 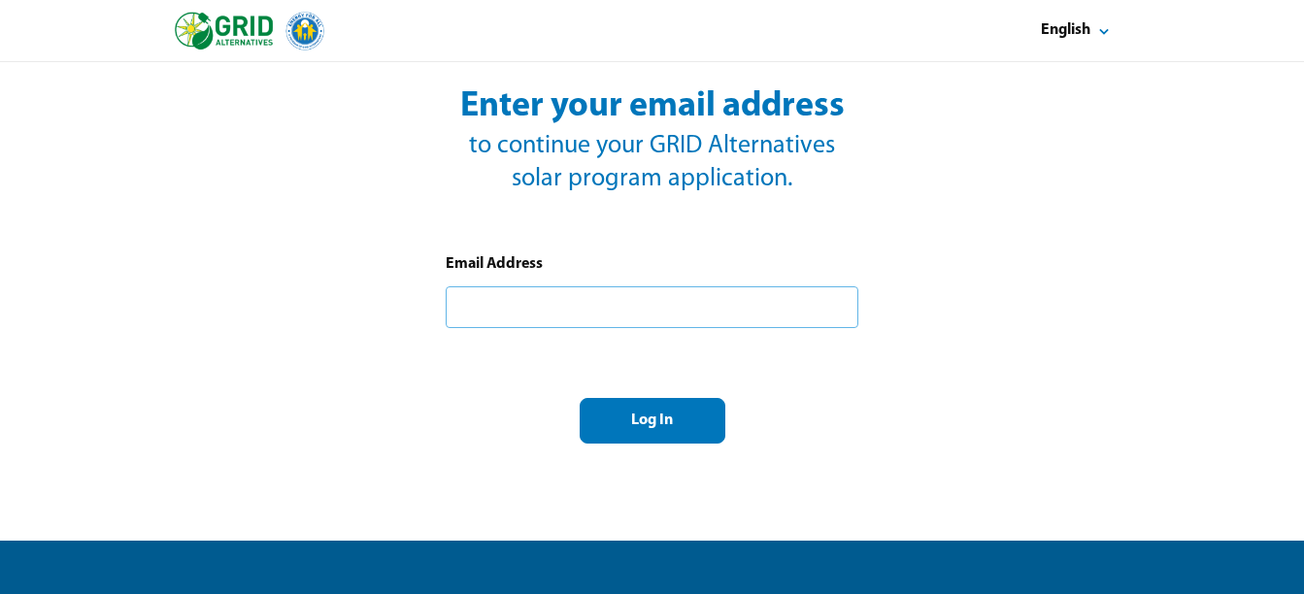 I want to click on div: to continue your GRID Alternatives solar program application., so click(x=652, y=163).